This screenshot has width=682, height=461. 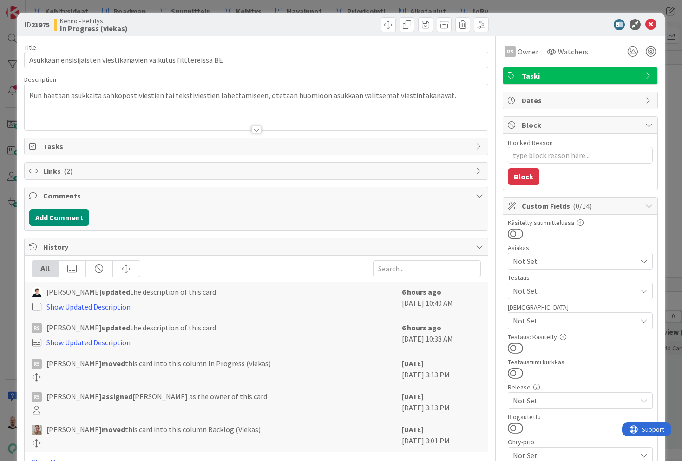 What do you see at coordinates (530, 143) in the screenshot?
I see `label: Blocked Reason` at bounding box center [530, 143].